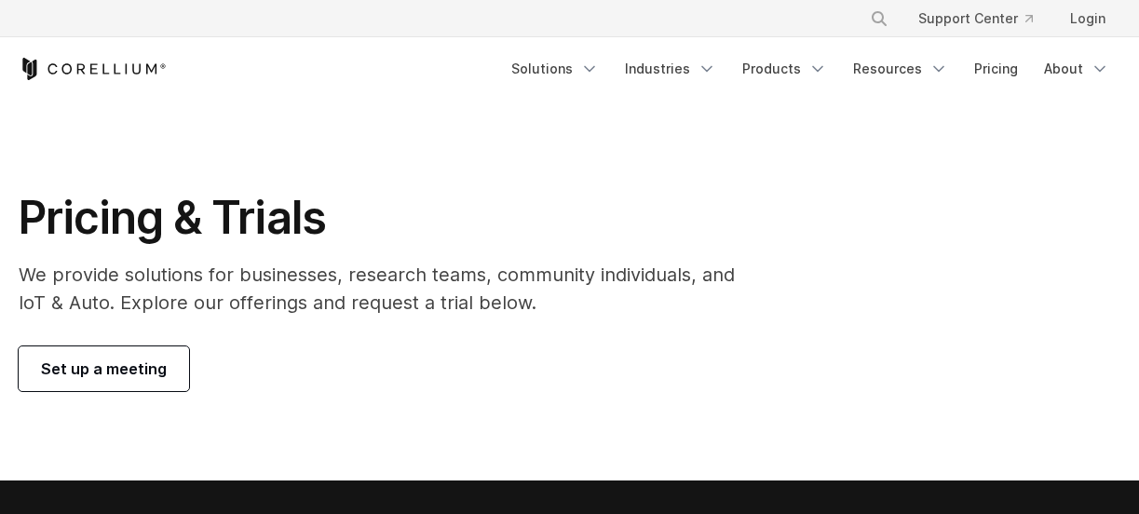 Image resolution: width=1139 pixels, height=514 pixels. Describe the element at coordinates (1076, 69) in the screenshot. I see `a: About` at that location.